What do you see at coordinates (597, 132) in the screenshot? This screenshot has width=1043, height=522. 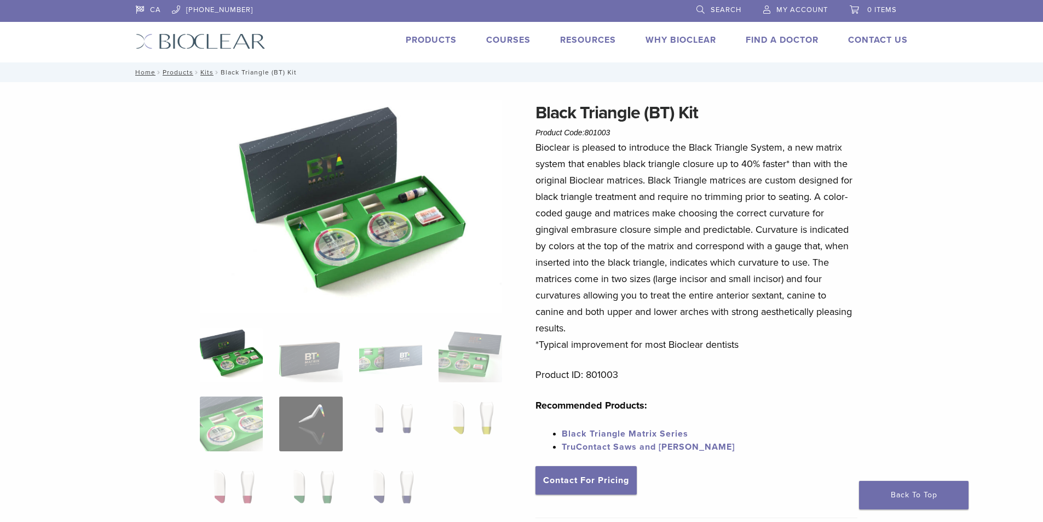 I see `span: 801003` at bounding box center [597, 132].